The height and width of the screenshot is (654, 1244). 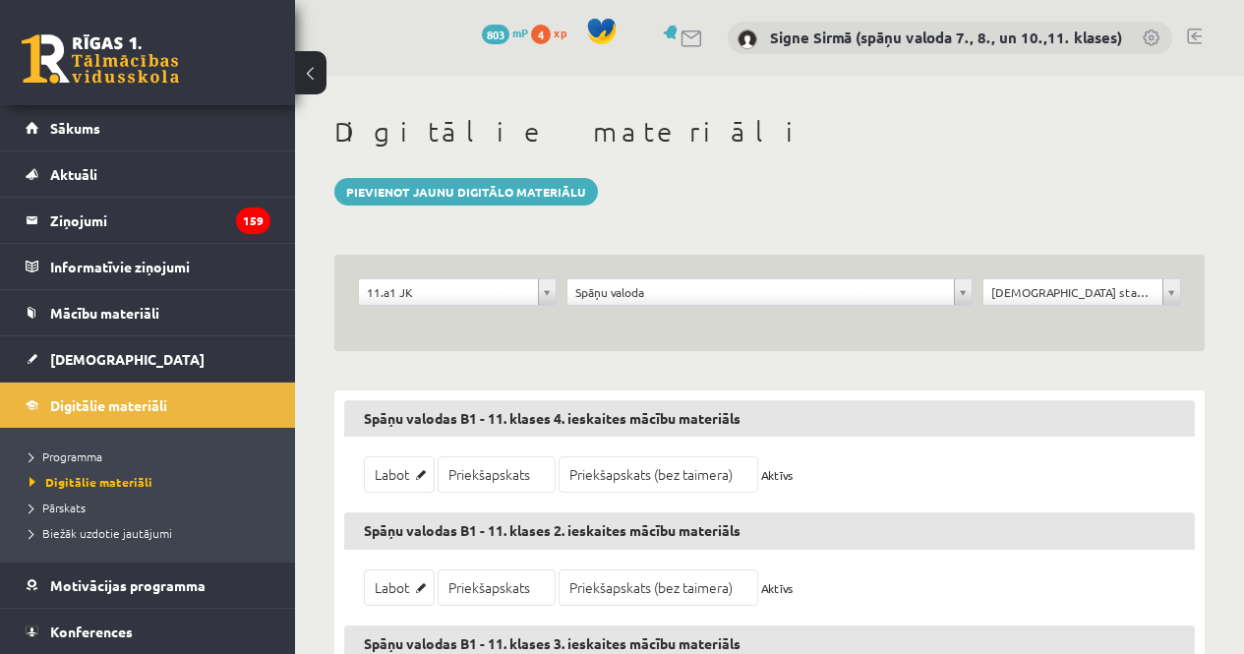 What do you see at coordinates (160, 267) in the screenshot?
I see `legend: Informatīvie ziņojumi` at bounding box center [160, 267].